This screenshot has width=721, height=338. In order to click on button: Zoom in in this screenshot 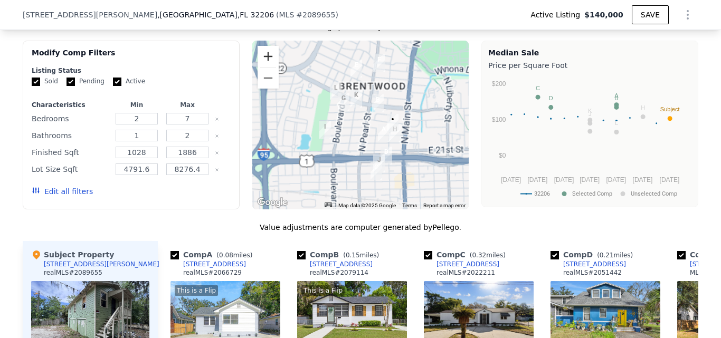, I will do `click(268, 56)`.